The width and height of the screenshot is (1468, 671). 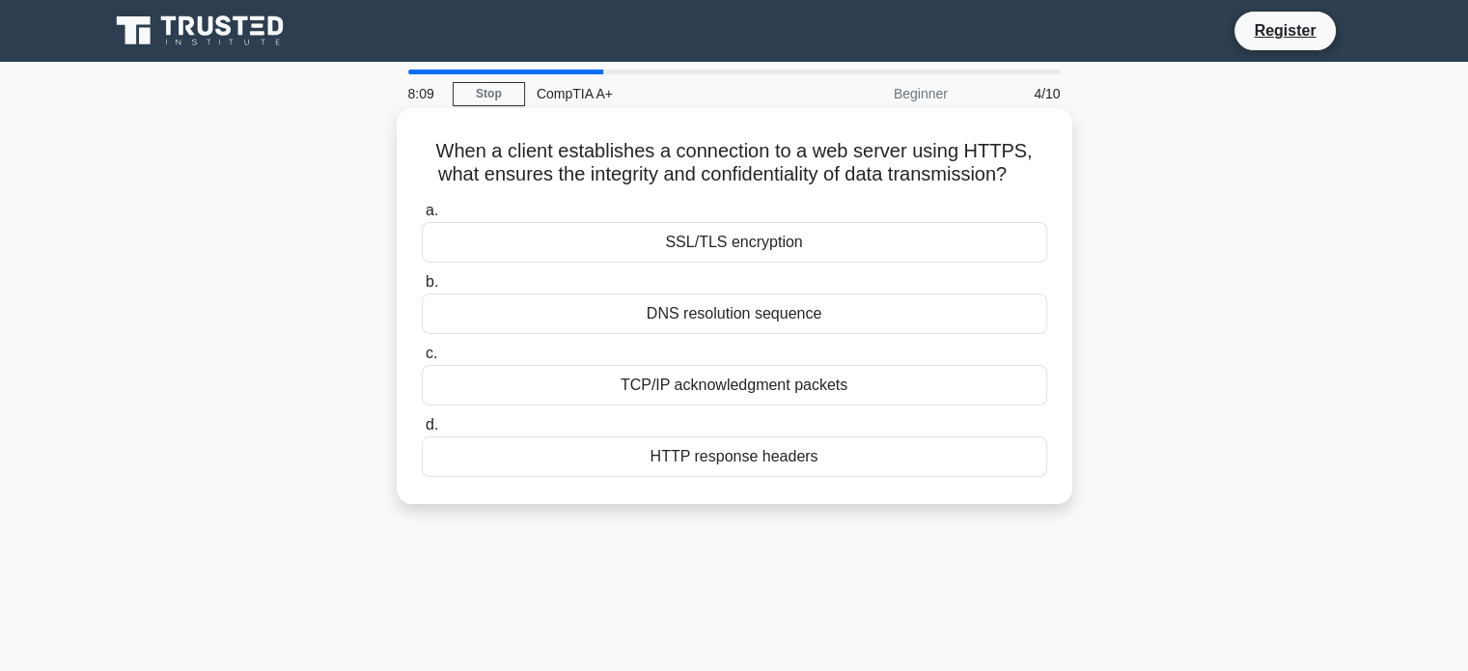 What do you see at coordinates (1016, 94) in the screenshot?
I see `div: 4/10` at bounding box center [1016, 94].